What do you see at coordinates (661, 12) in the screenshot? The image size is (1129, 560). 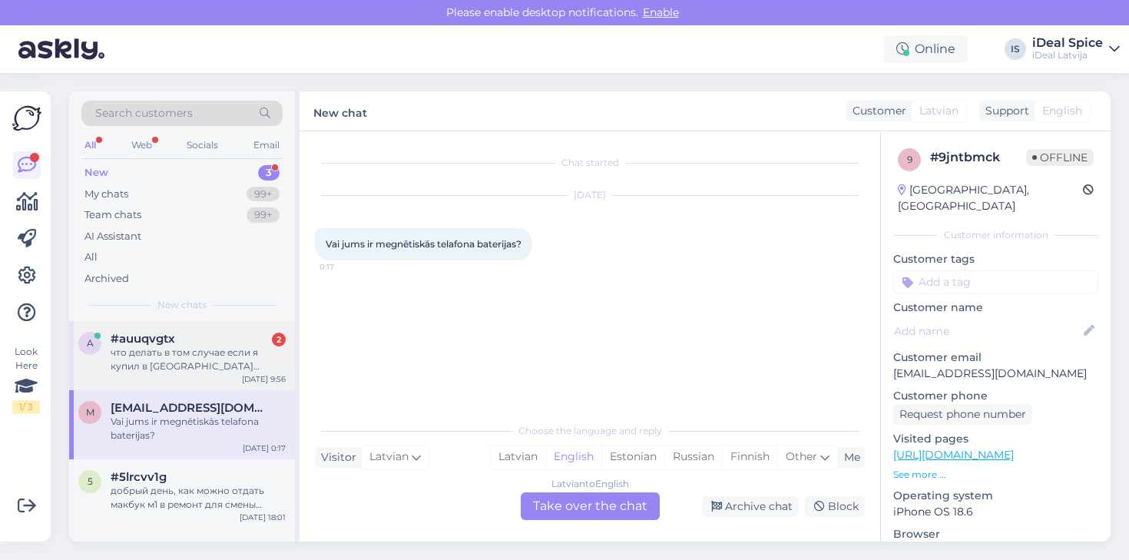 I see `span: Enable` at bounding box center [661, 12].